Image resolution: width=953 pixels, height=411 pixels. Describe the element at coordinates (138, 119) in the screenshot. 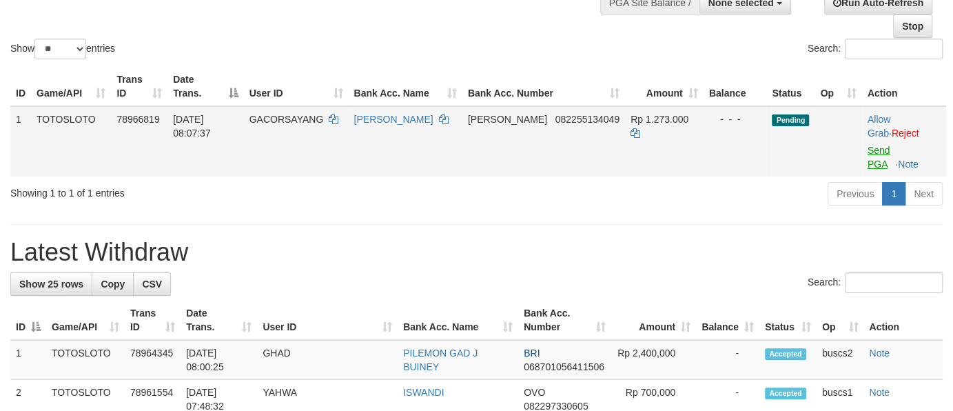

I see `span: 78966819` at that location.